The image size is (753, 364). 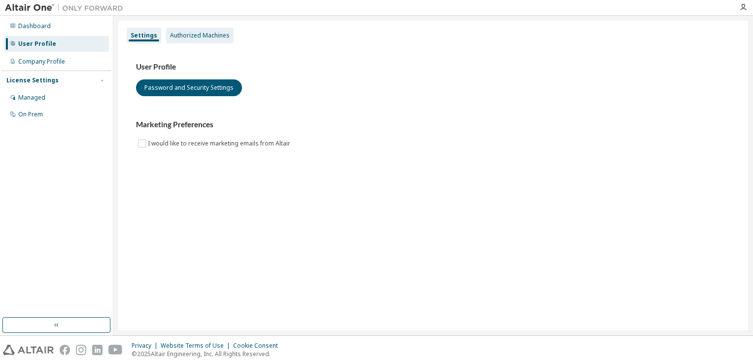 I want to click on img: facebook.svg, so click(x=65, y=349).